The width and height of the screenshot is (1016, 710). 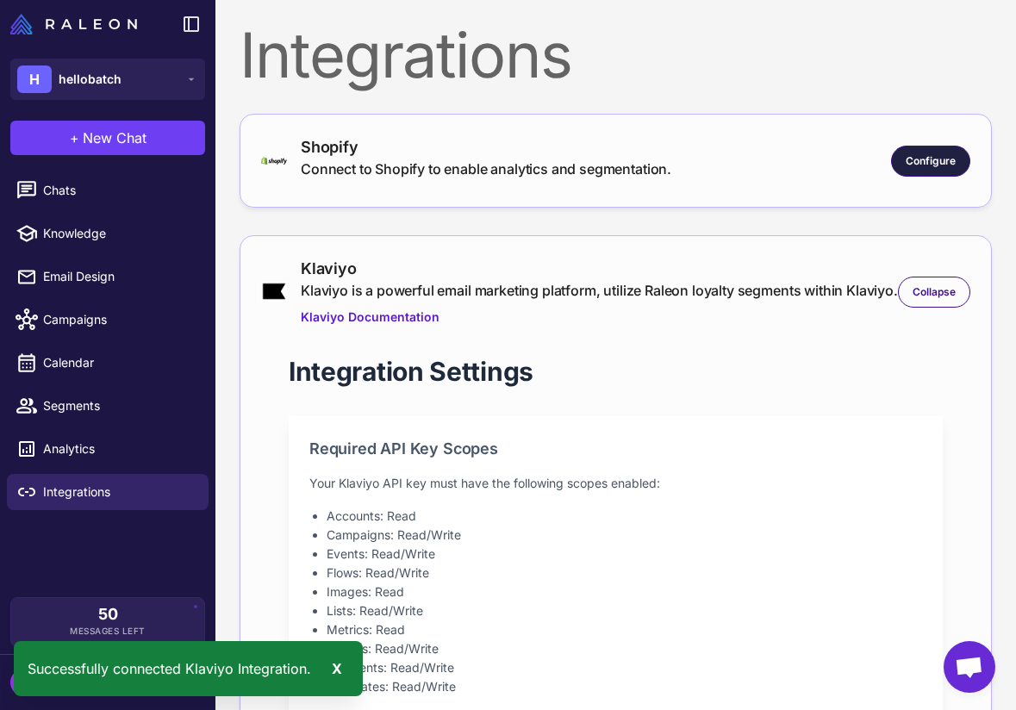 What do you see at coordinates (119, 234) in the screenshot?
I see `span: Knowledge` at bounding box center [119, 234].